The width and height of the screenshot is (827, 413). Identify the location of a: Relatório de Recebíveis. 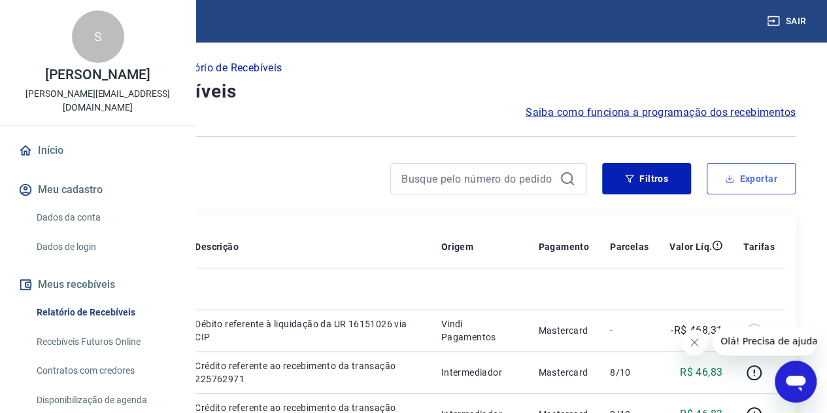
(105, 312).